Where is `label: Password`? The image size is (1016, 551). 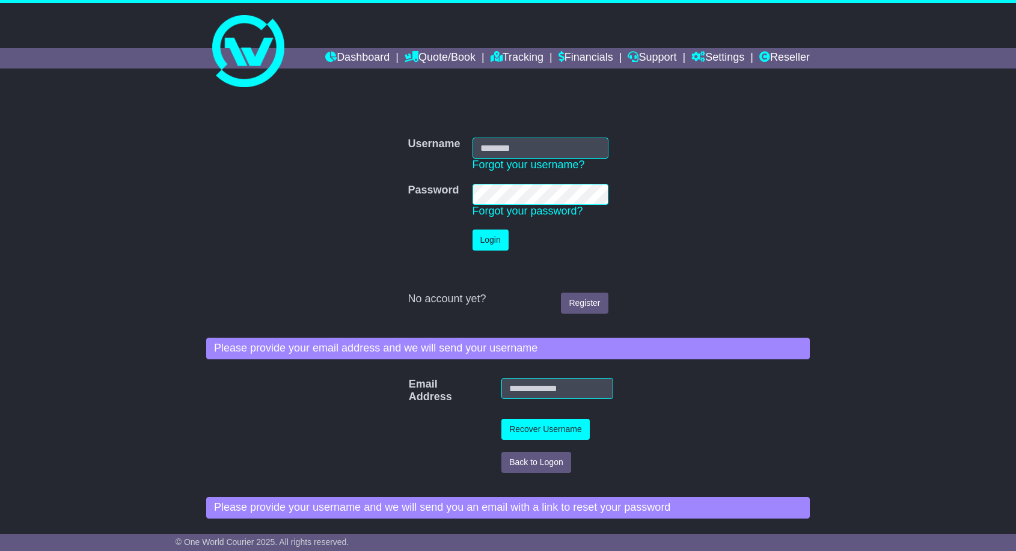
label: Password is located at coordinates (433, 191).